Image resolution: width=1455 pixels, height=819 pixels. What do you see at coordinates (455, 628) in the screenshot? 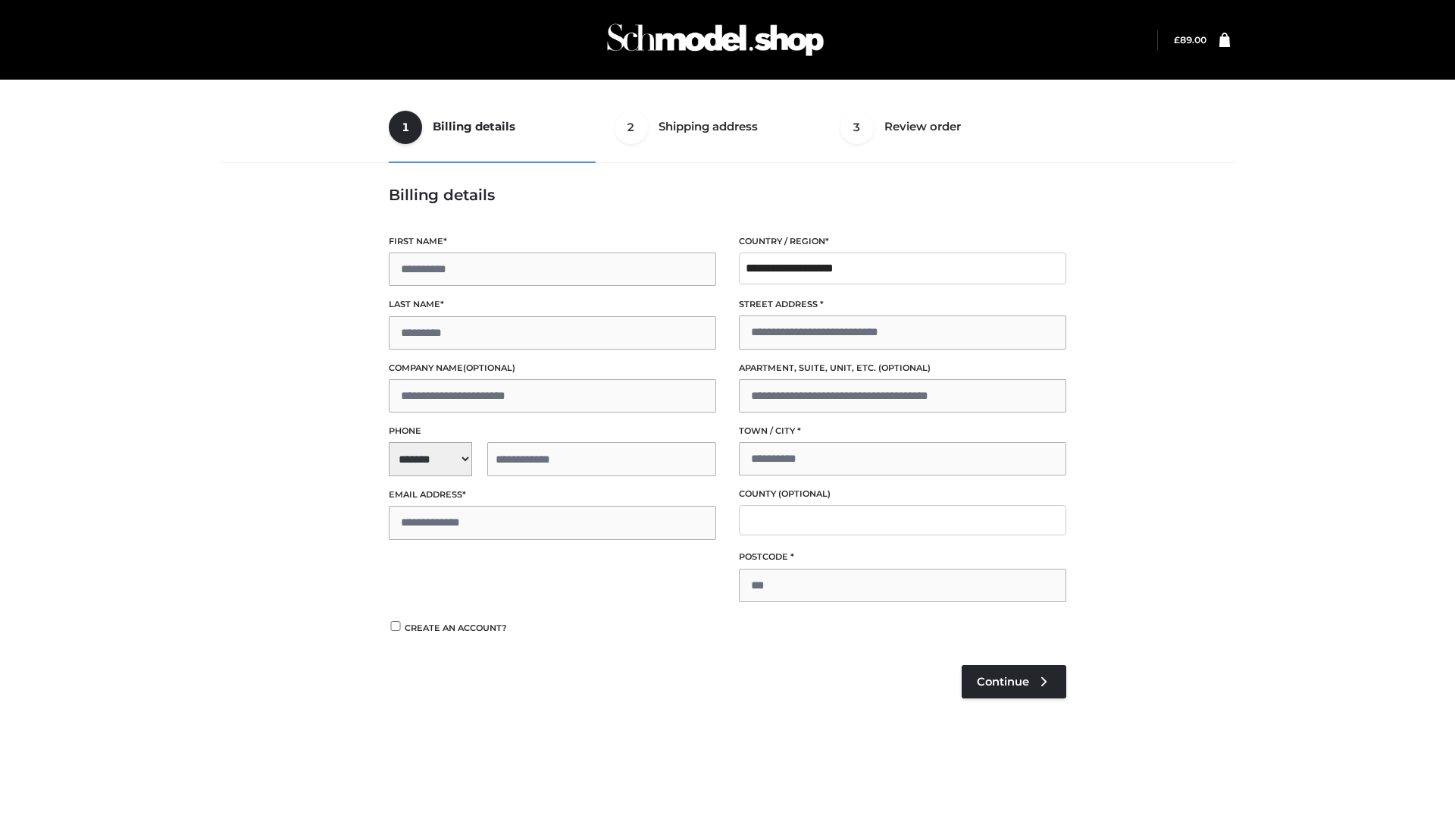
I see `span: Create an account?` at bounding box center [455, 628].